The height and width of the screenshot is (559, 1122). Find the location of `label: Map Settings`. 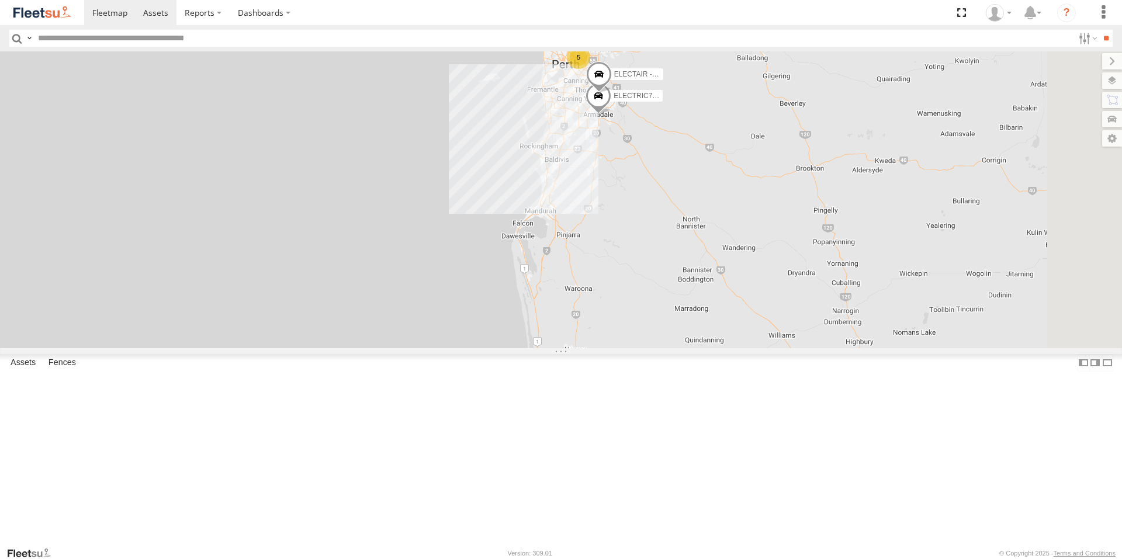

label: Map Settings is located at coordinates (1112, 138).